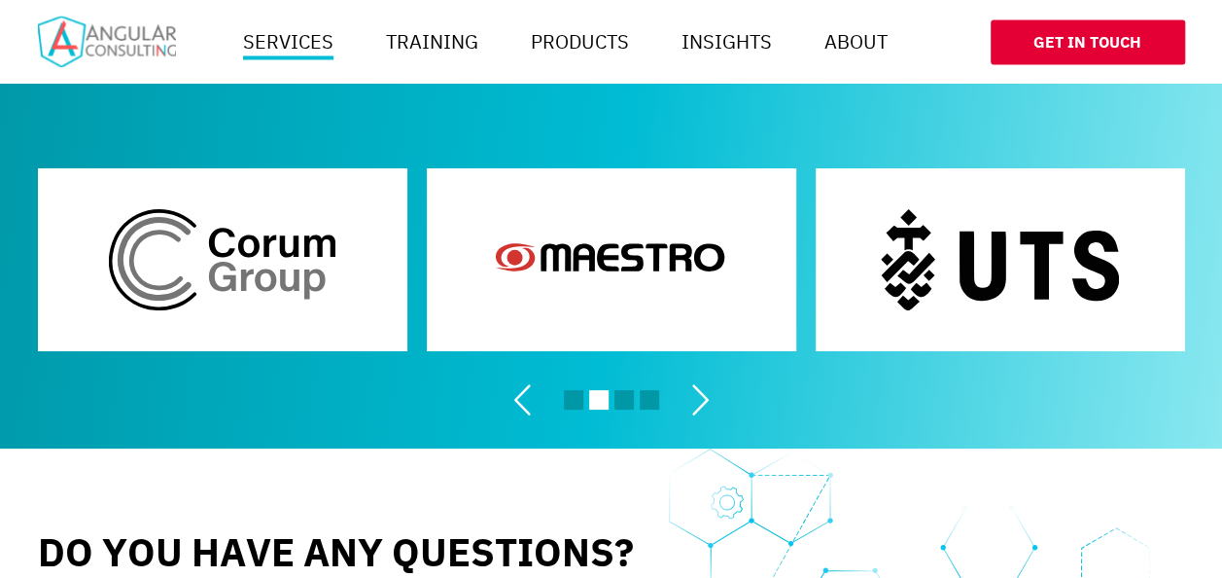  I want to click on img: UTS, so click(1001, 260).